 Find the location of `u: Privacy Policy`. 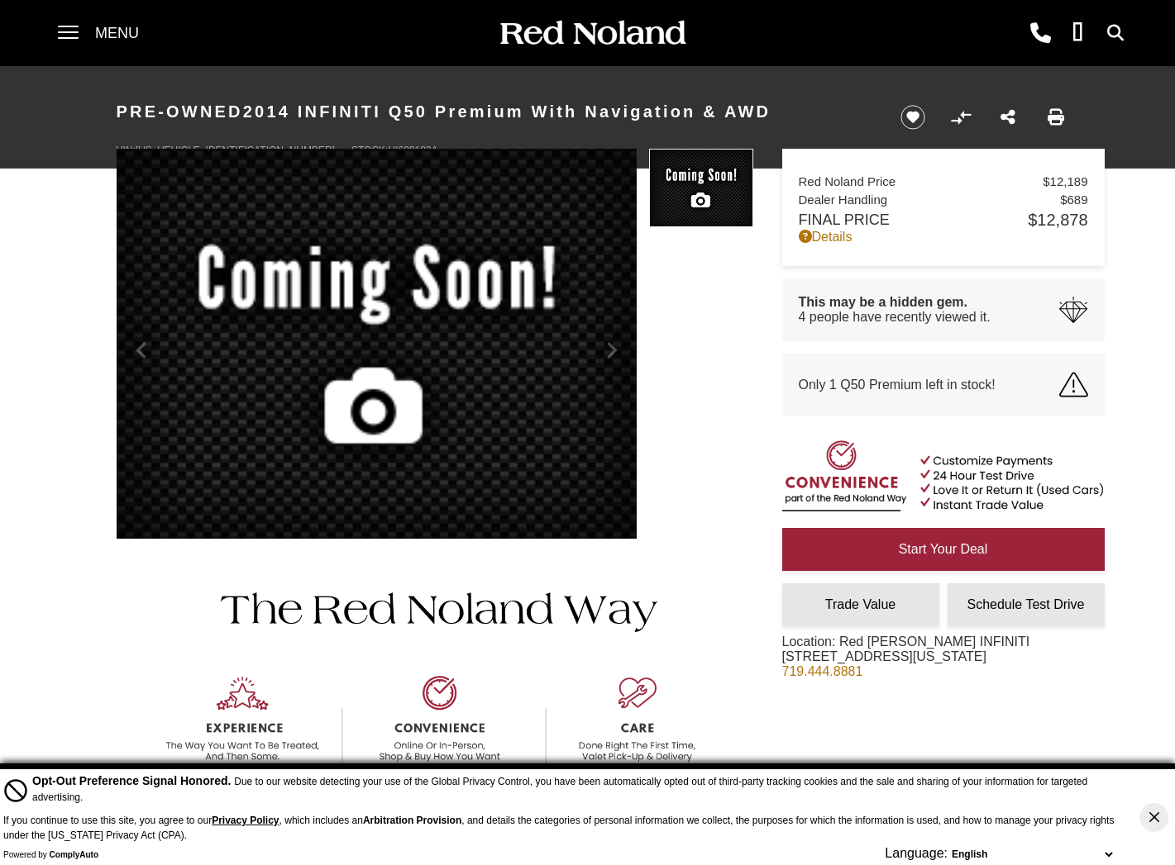

u: Privacy Policy is located at coordinates (245, 821).